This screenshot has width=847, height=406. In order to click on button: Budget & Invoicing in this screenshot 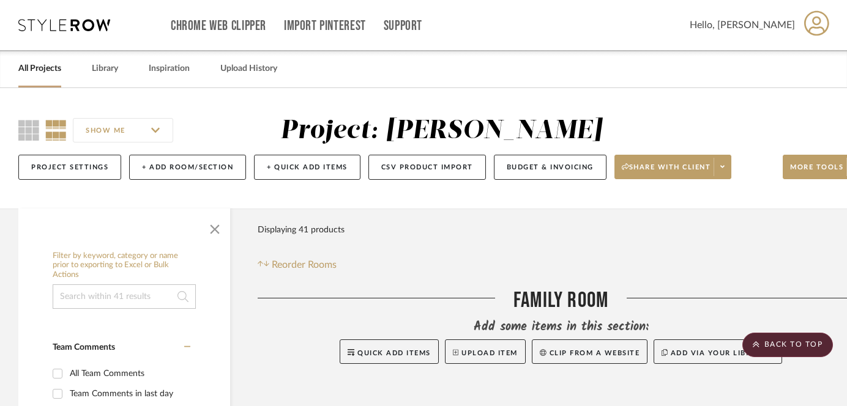, I will do `click(550, 167)`.